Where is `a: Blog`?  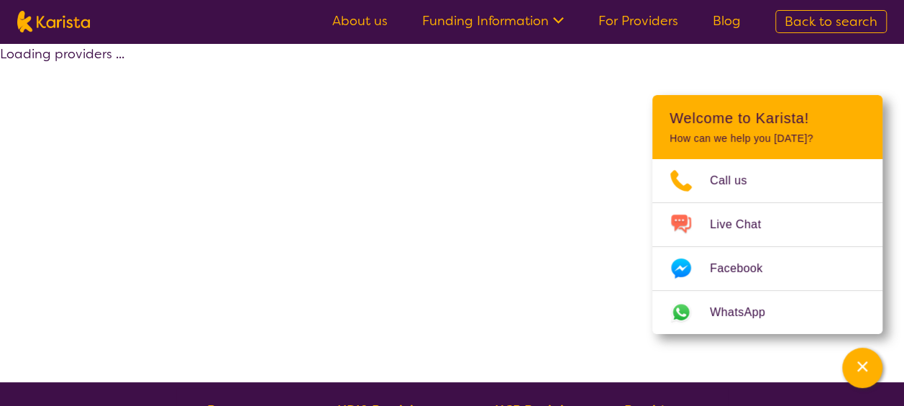
a: Blog is located at coordinates (727, 21).